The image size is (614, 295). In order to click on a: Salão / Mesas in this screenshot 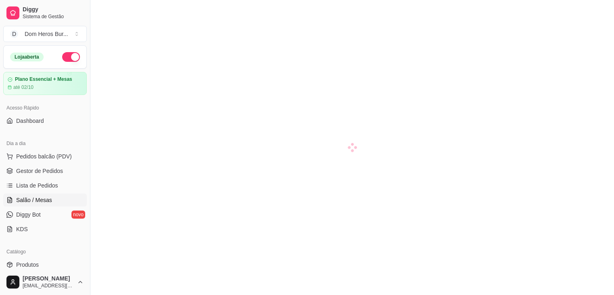, I will do `click(45, 200)`.